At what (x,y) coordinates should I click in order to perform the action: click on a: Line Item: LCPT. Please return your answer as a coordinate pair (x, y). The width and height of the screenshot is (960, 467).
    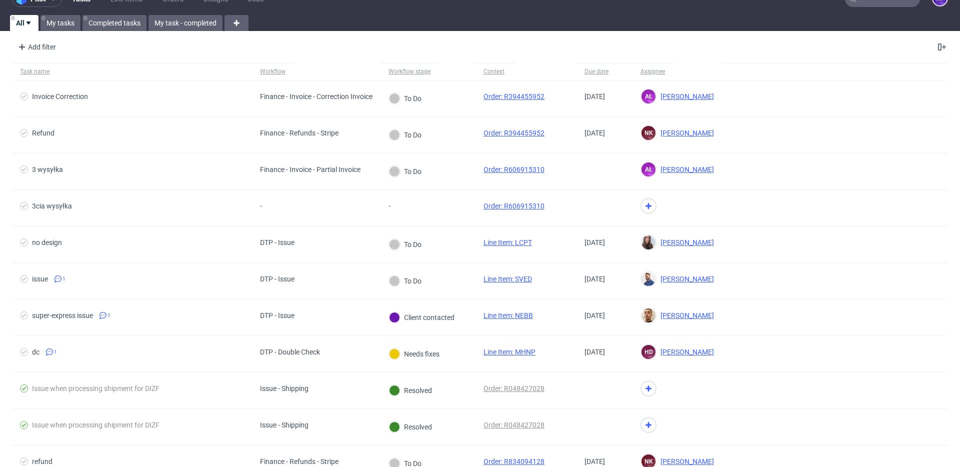
    Looking at the image, I should click on (507, 242).